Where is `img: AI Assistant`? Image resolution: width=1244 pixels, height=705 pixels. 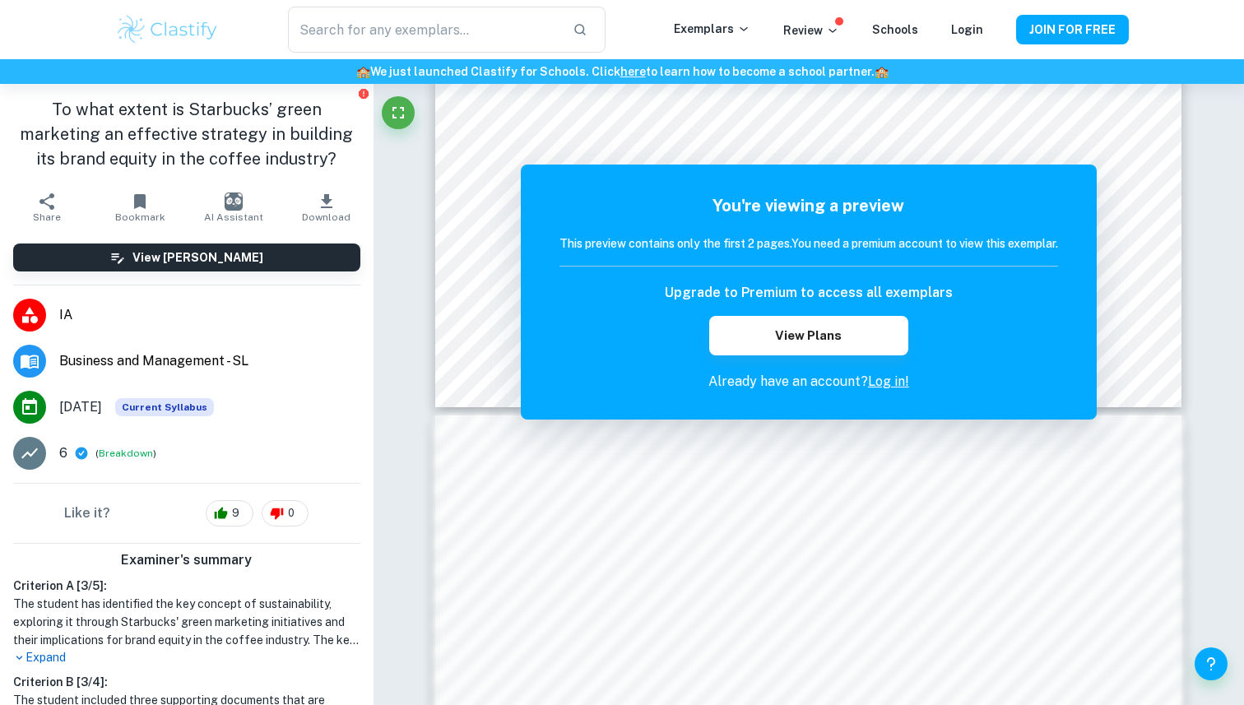
img: AI Assistant is located at coordinates (234, 202).